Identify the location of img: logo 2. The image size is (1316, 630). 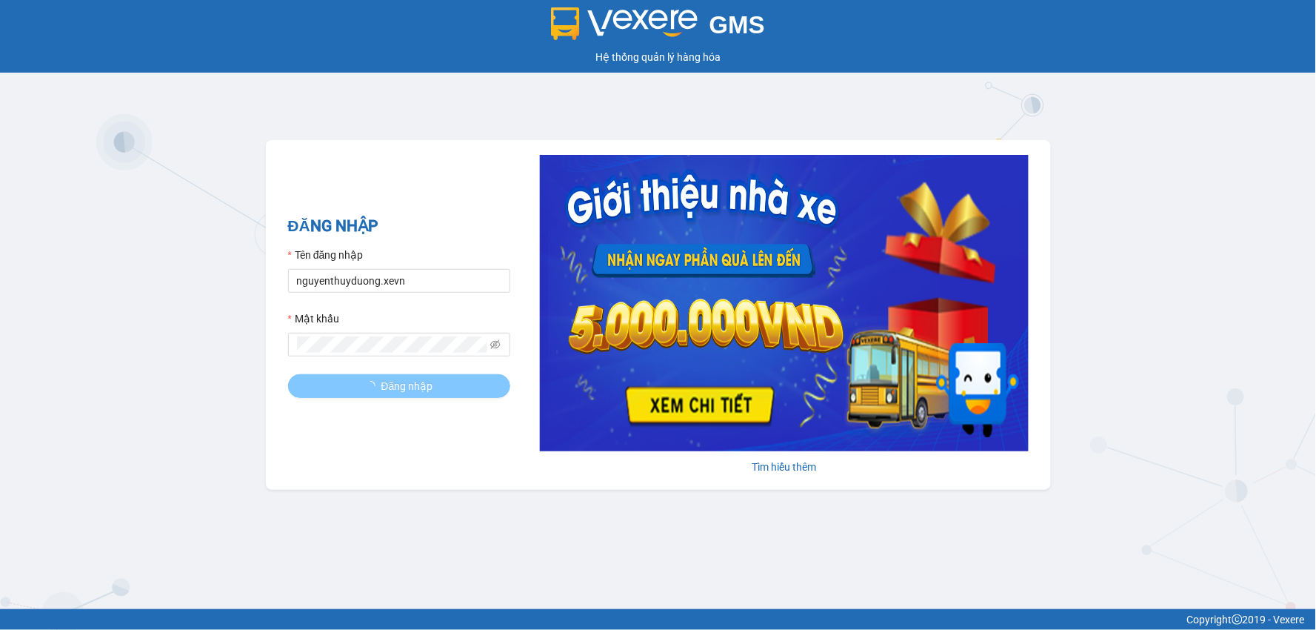
(625, 24).